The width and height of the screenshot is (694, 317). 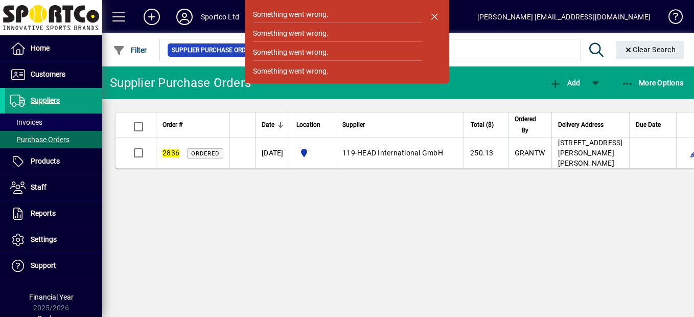 I want to click on span: 119, so click(x=349, y=153).